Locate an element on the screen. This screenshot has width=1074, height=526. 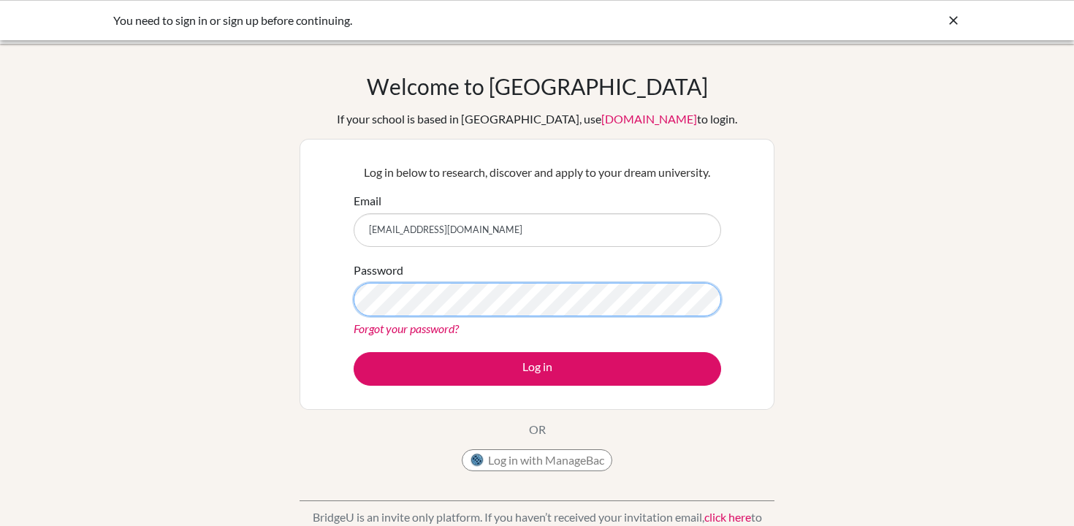
div: You need to sign in or sign up before continuing. is located at coordinates (427, 20).